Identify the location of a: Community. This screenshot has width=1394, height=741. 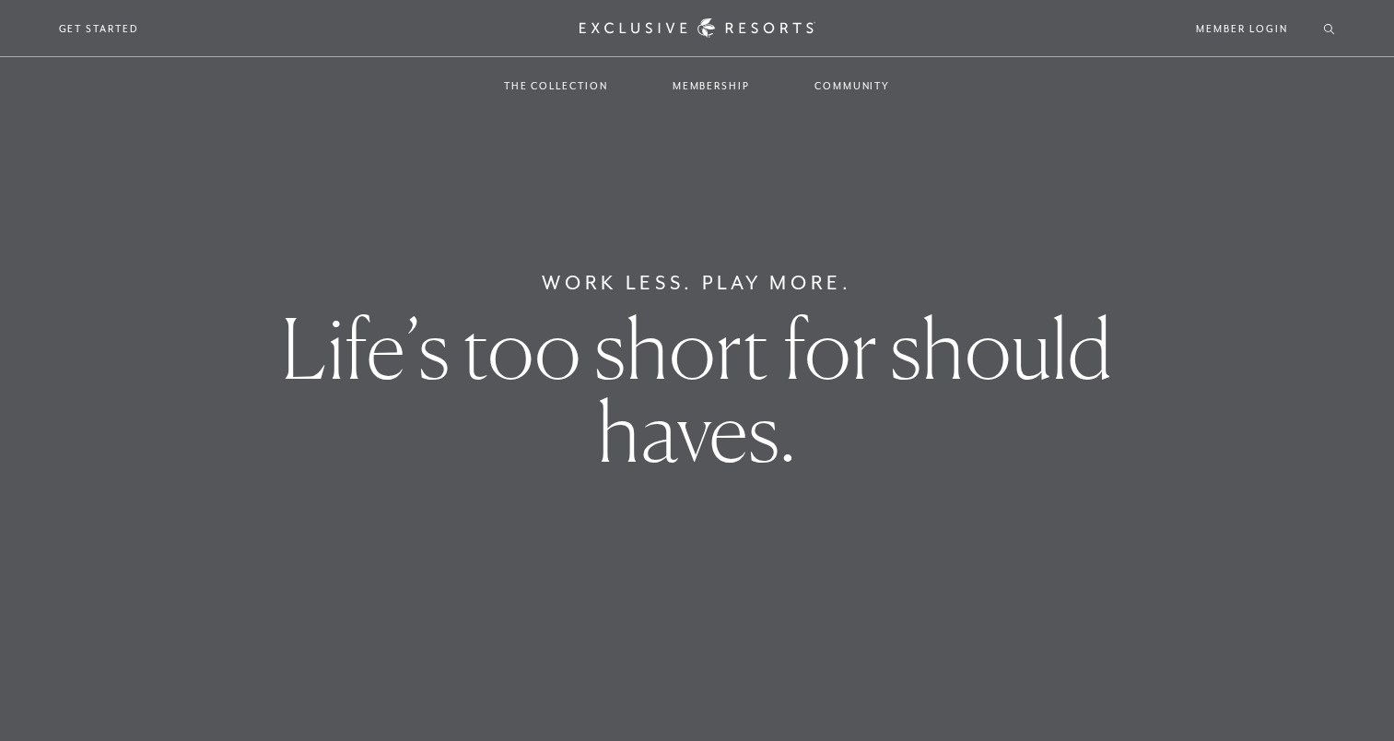
(852, 86).